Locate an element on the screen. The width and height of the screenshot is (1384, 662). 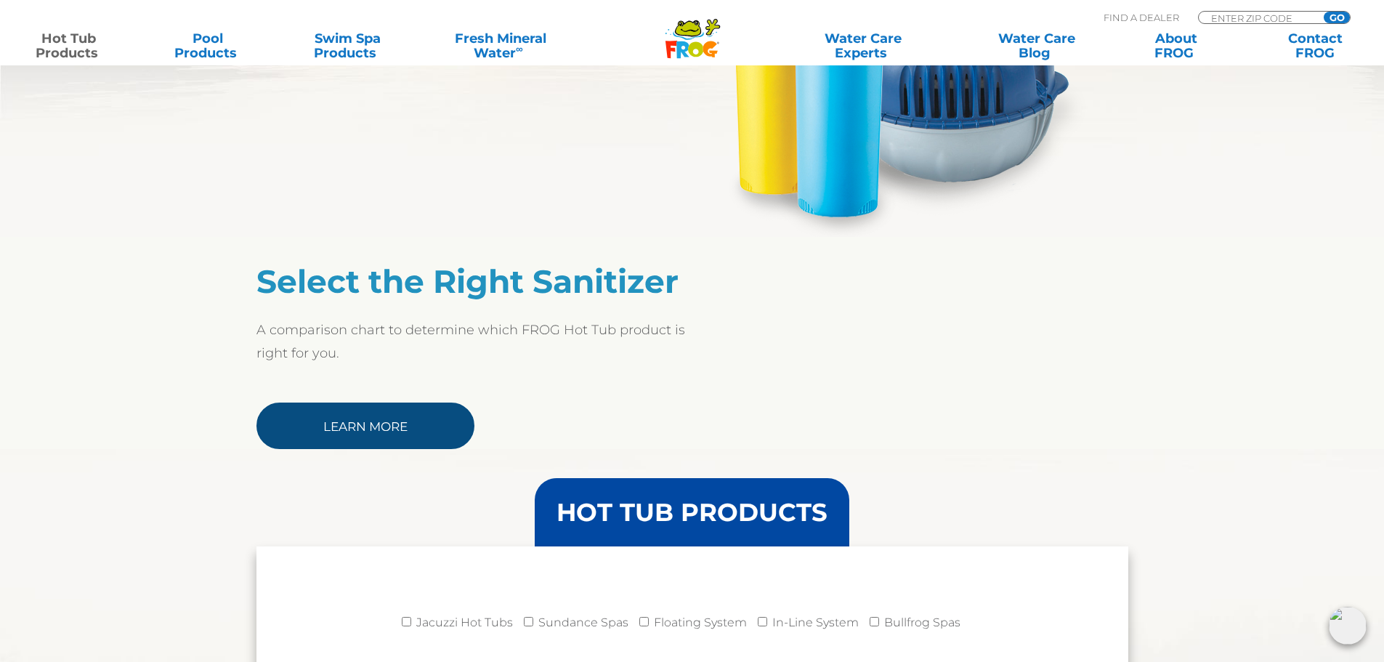
a: Water CareBlog is located at coordinates (1036, 46).